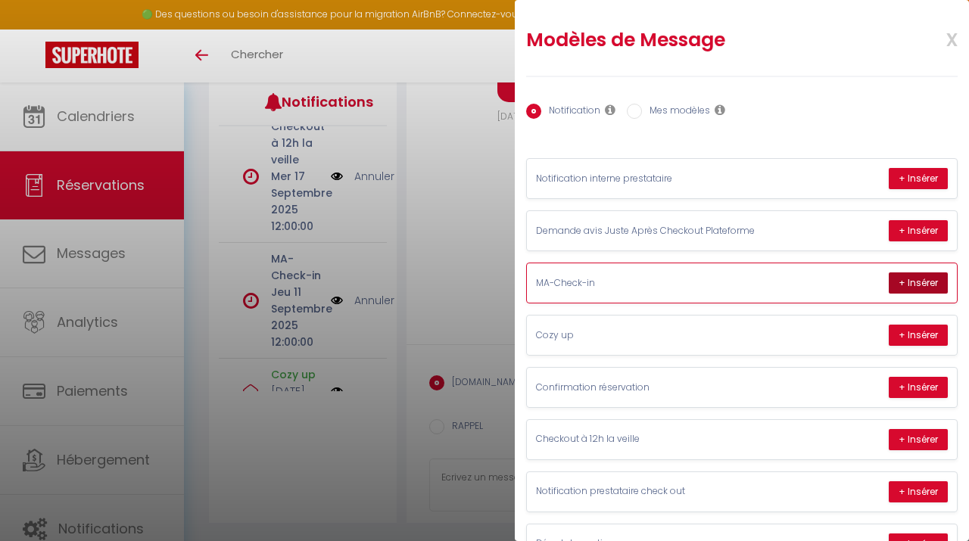 The width and height of the screenshot is (969, 541). I want to click on h2: Modèles de Message, so click(702, 40).